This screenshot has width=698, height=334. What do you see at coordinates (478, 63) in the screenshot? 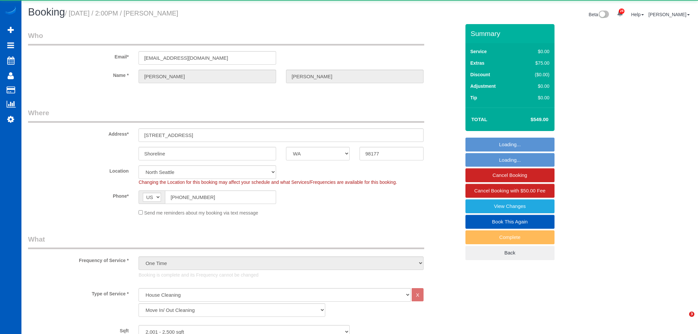
I see `label: Extras` at bounding box center [478, 63].